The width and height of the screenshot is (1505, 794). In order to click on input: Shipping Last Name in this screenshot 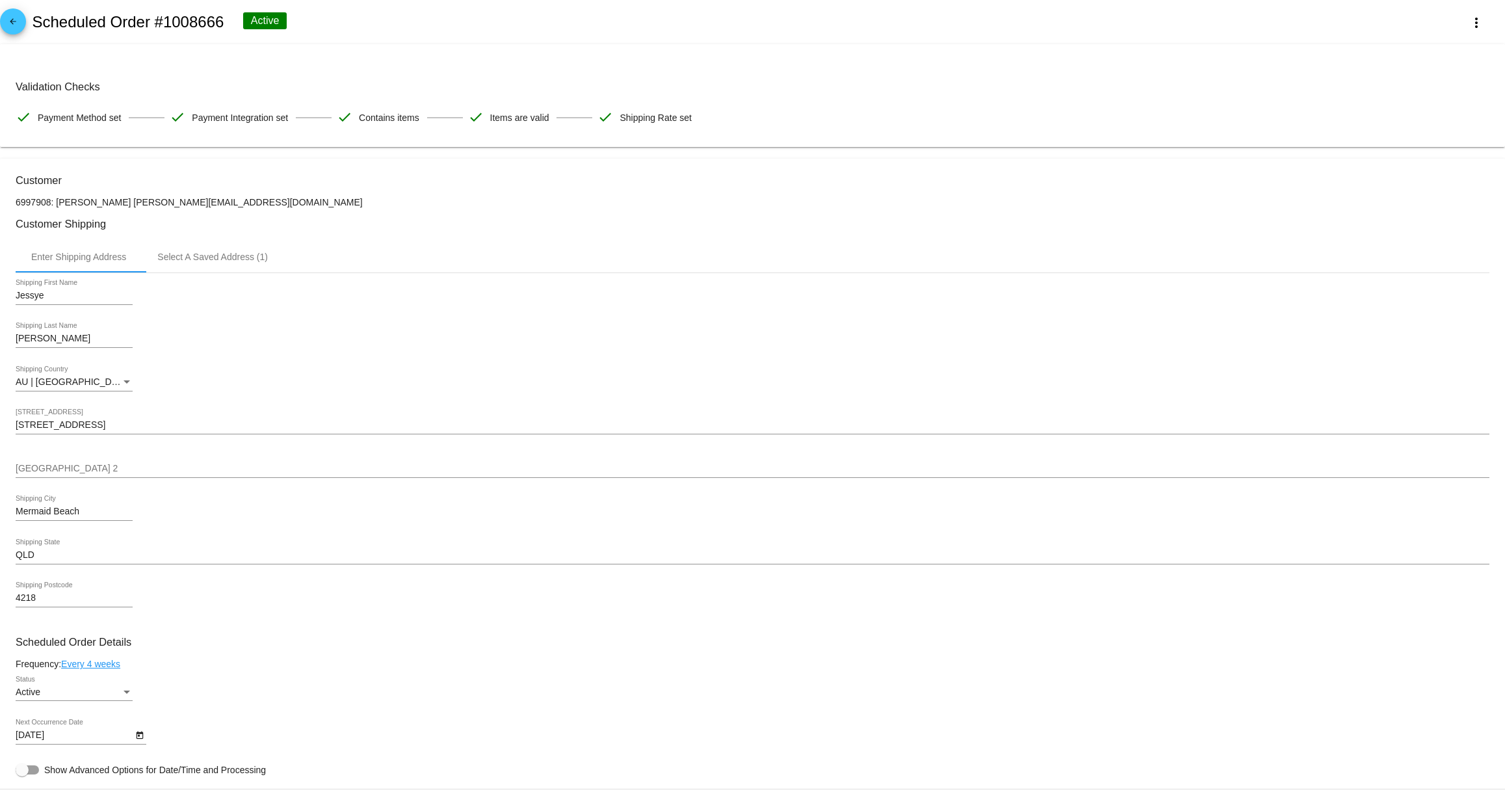, I will do `click(74, 339)`.